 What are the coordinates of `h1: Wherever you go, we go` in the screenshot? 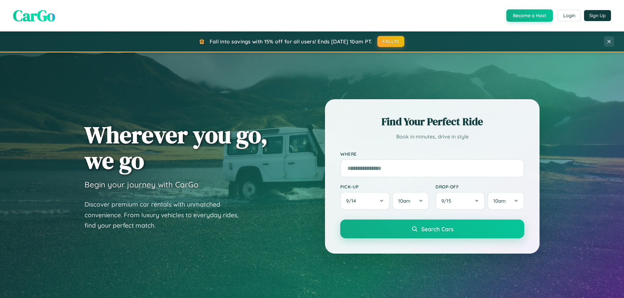 It's located at (176, 148).